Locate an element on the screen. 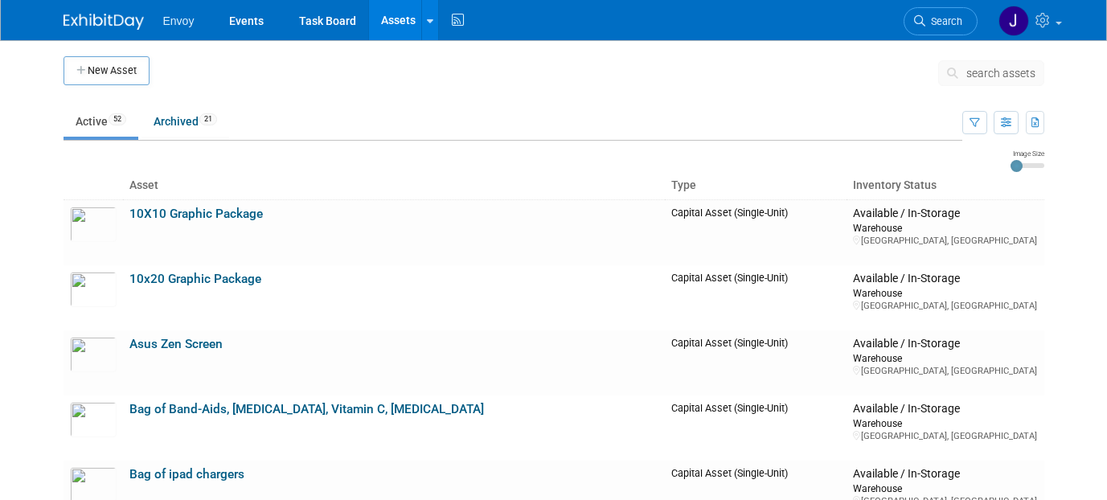 This screenshot has width=1107, height=500. img: ExhibitDay is located at coordinates (104, 22).